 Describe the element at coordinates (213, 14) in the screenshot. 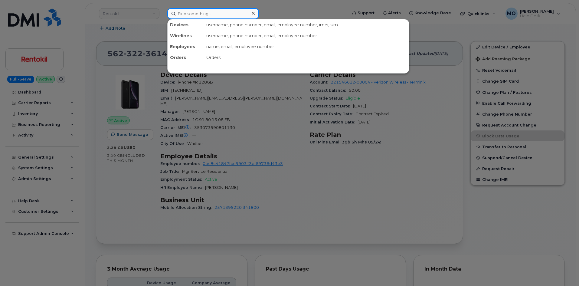

I see `input: Find something...` at that location.